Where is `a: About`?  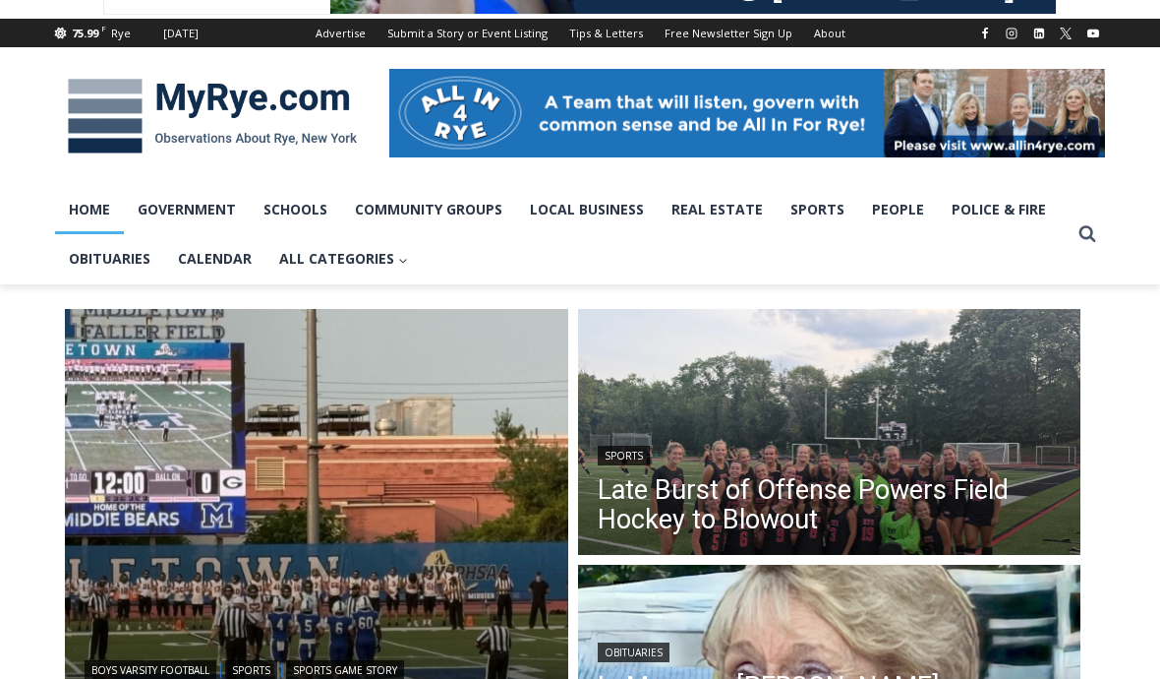 a: About is located at coordinates (830, 32).